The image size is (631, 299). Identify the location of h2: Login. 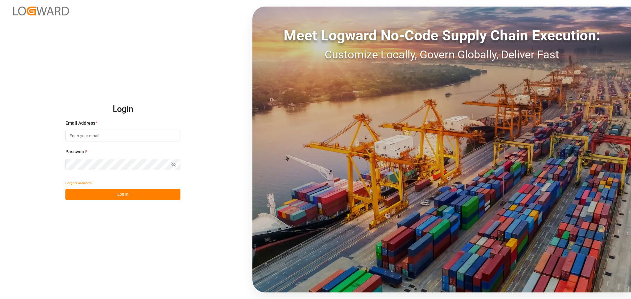
(123, 109).